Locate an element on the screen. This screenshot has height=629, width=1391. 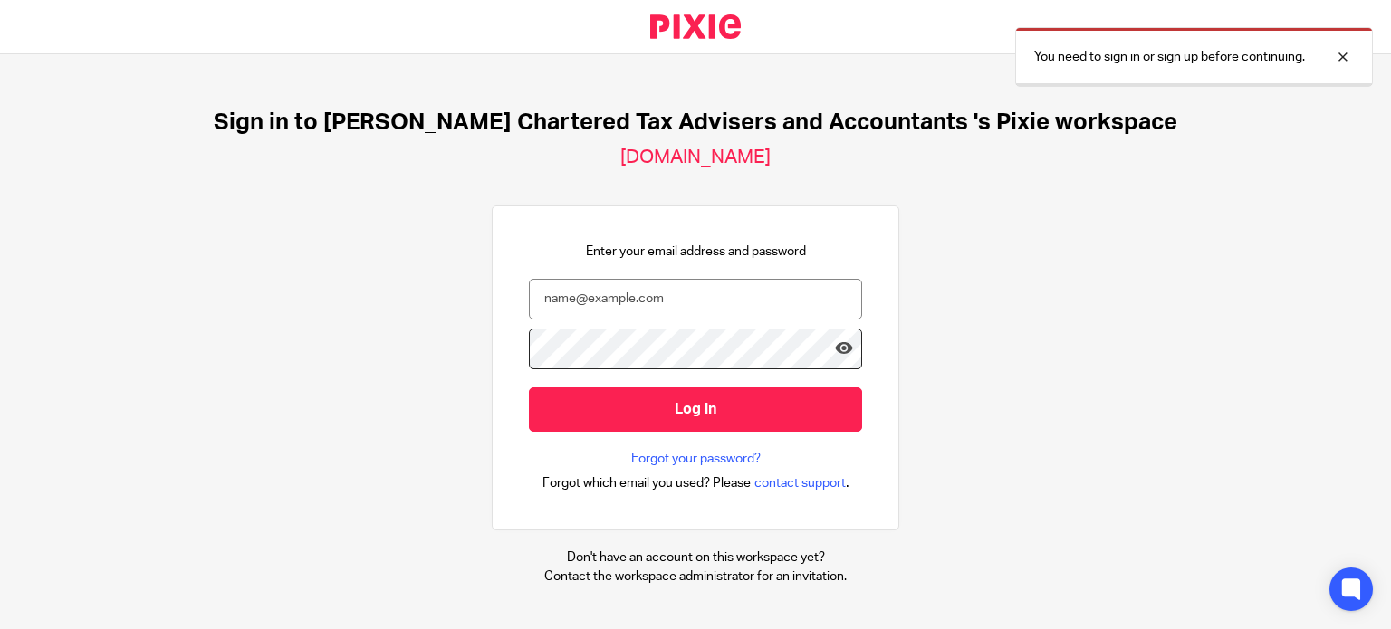
span: contact support is located at coordinates (800, 484).